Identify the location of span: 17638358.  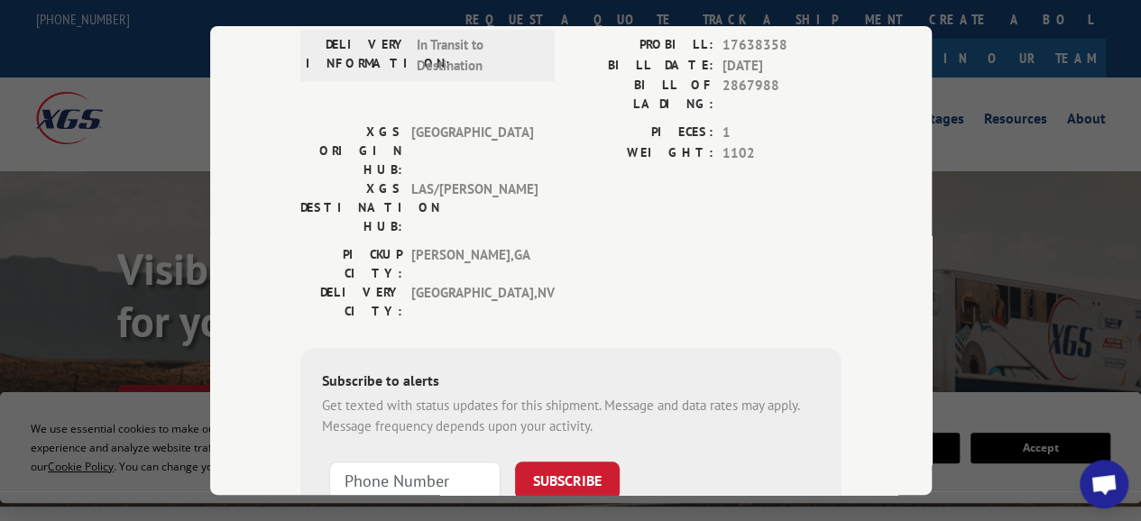
(782, 45).